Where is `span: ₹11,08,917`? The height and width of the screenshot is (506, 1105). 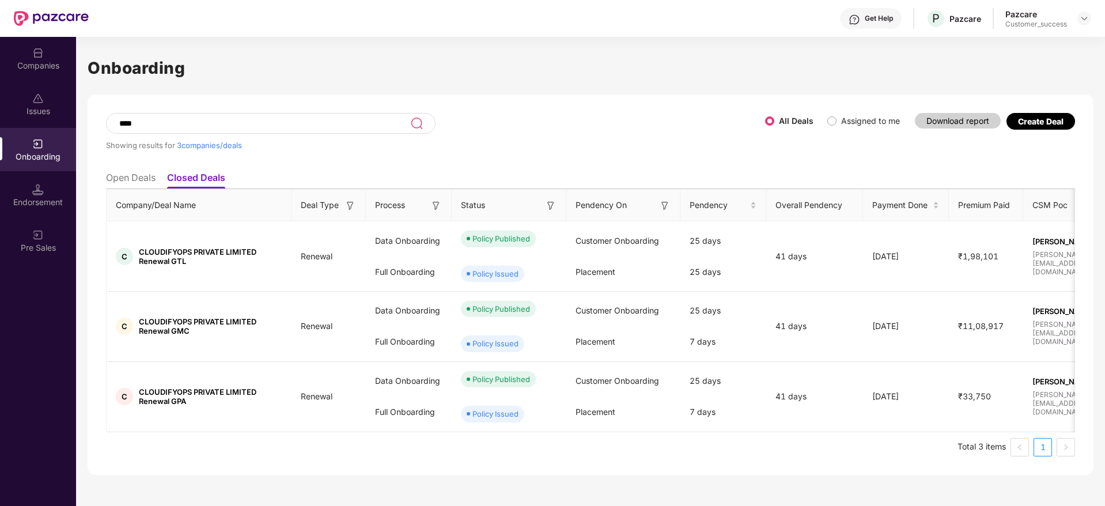
span: ₹11,08,917 is located at coordinates (981, 326).